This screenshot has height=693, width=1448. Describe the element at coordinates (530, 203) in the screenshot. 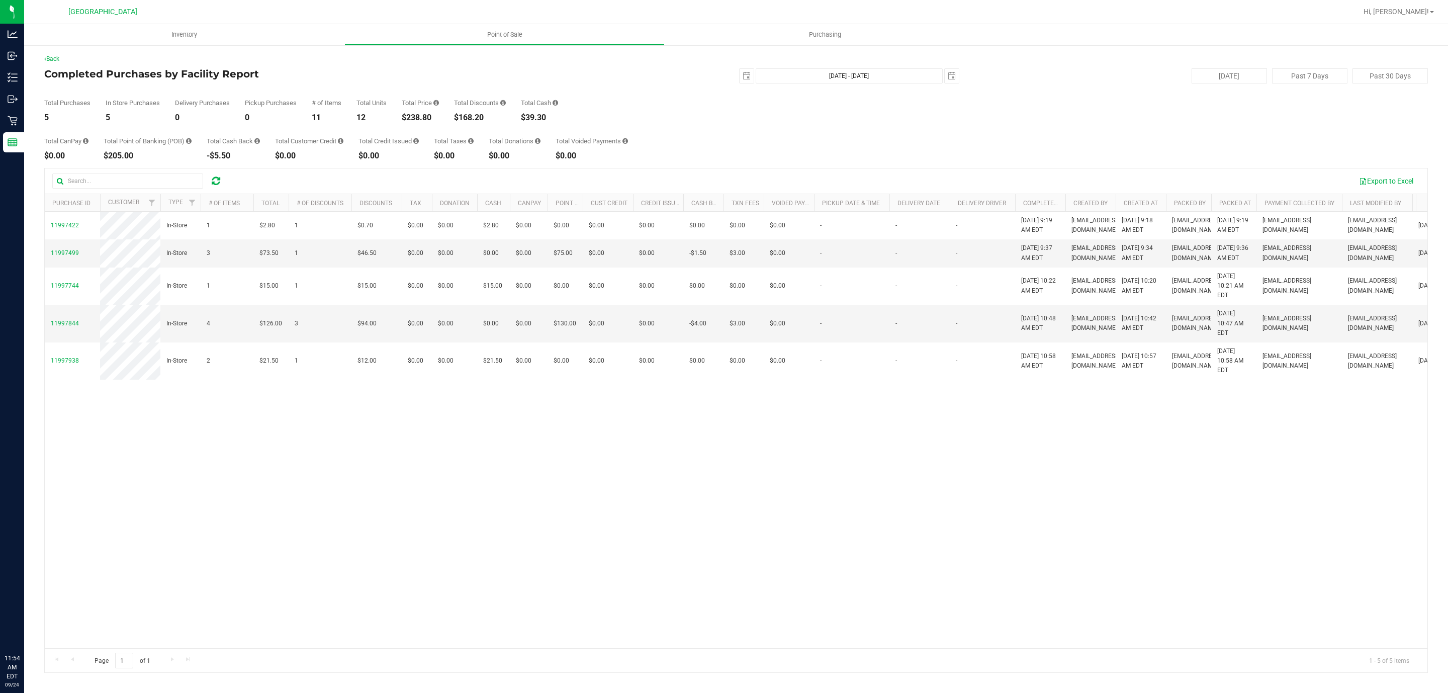

I see `a: CanPay` at that location.